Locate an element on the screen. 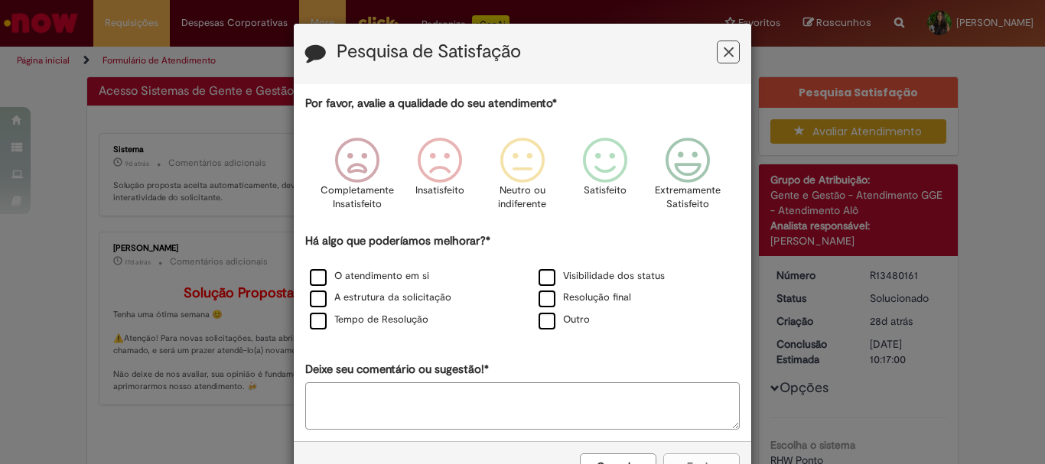 The width and height of the screenshot is (1045, 464). label: Por favor, avalie a qualidade do seu atendimento* is located at coordinates (431, 103).